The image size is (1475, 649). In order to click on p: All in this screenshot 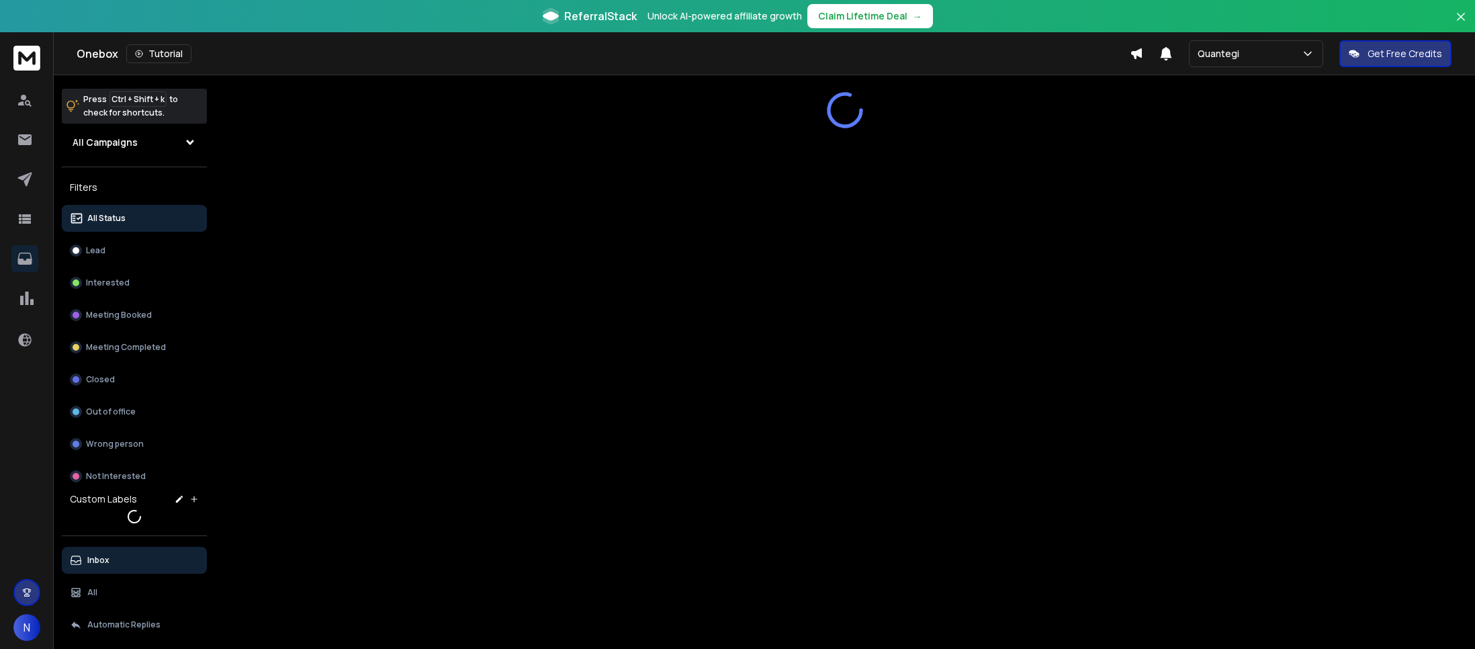, I will do `click(92, 592)`.